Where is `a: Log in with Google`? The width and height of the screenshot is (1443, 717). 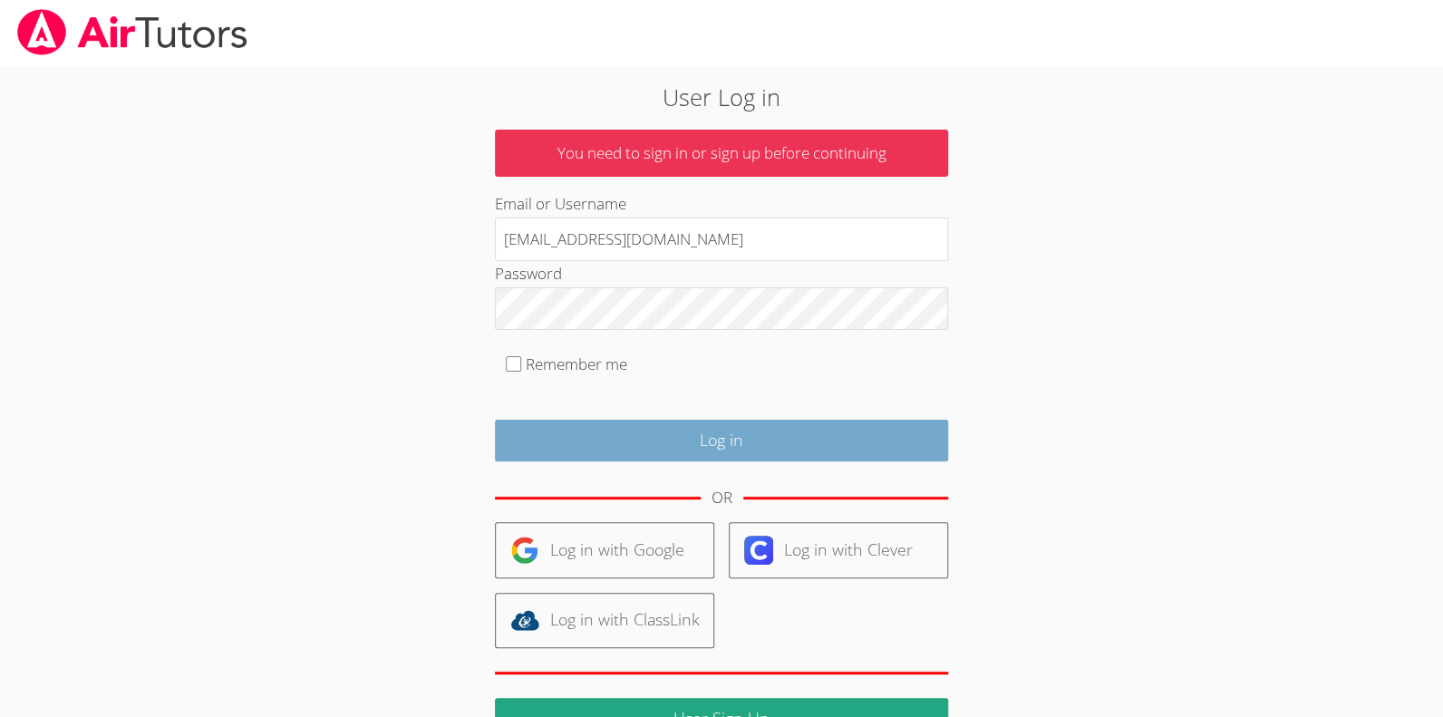 a: Log in with Google is located at coordinates (605, 549).